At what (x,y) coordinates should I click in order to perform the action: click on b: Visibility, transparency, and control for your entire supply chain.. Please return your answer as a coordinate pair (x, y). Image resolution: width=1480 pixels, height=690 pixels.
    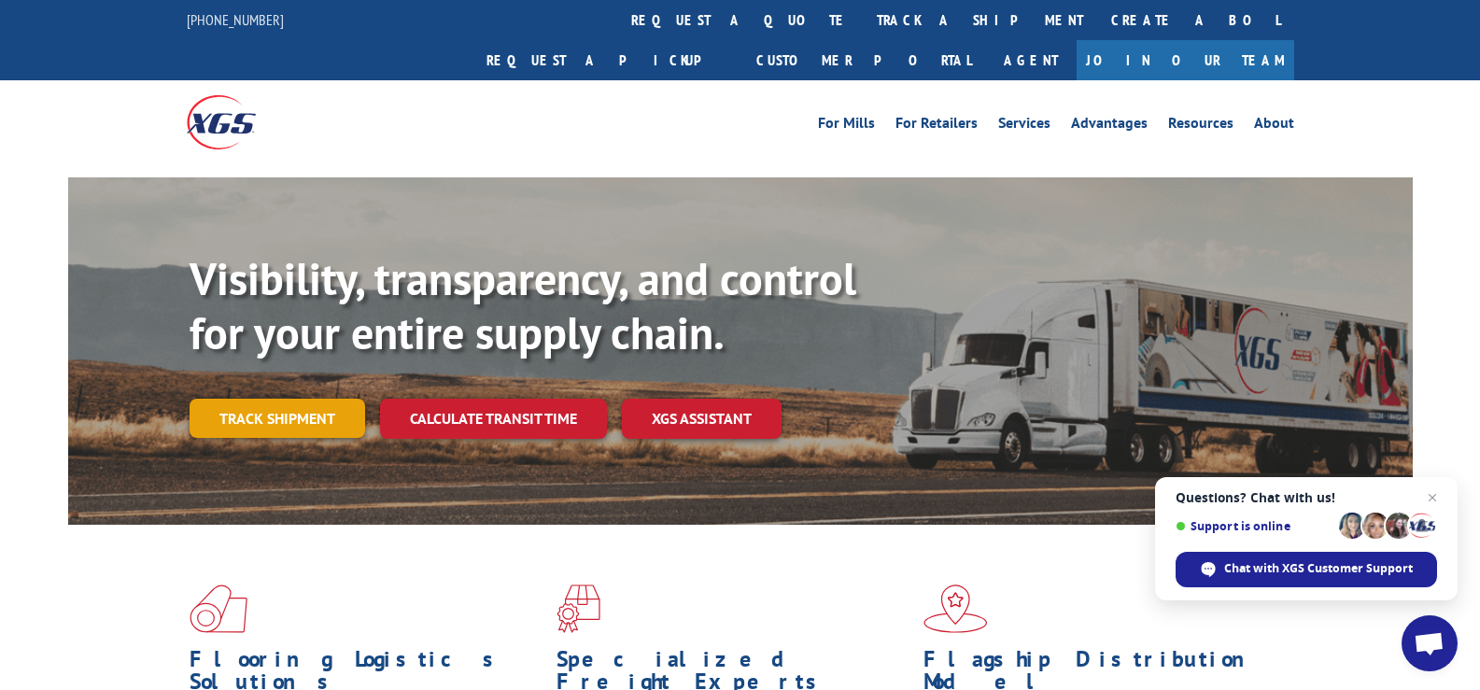
    Looking at the image, I should click on (523, 305).